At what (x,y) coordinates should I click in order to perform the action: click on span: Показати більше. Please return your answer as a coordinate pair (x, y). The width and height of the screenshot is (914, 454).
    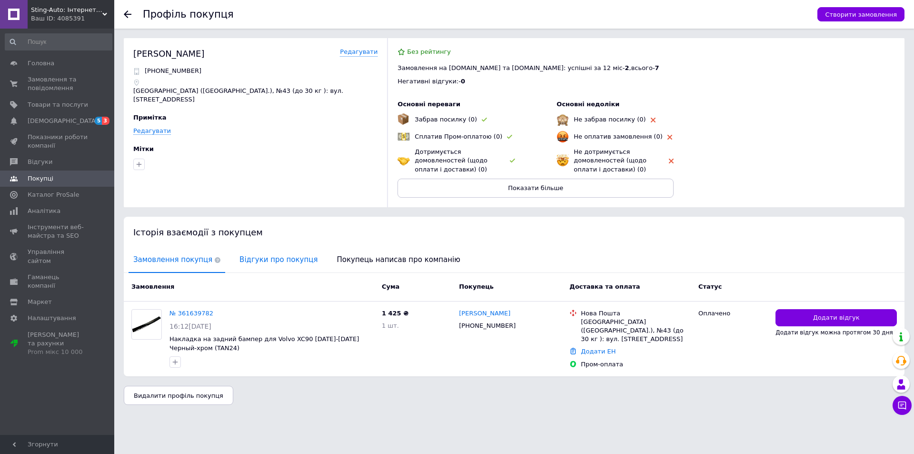
    Looking at the image, I should click on (536, 188).